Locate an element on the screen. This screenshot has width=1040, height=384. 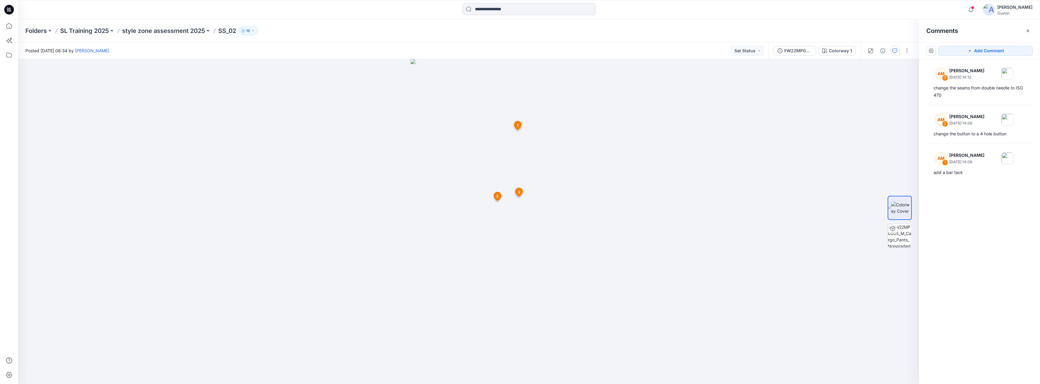
p: 16 is located at coordinates (248, 31).